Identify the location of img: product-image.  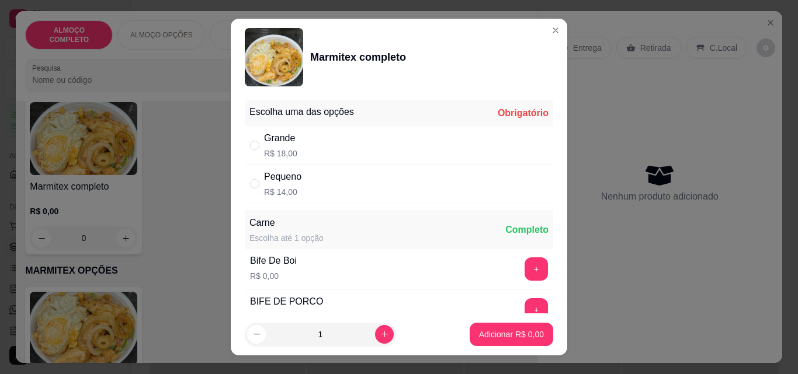
(274, 57).